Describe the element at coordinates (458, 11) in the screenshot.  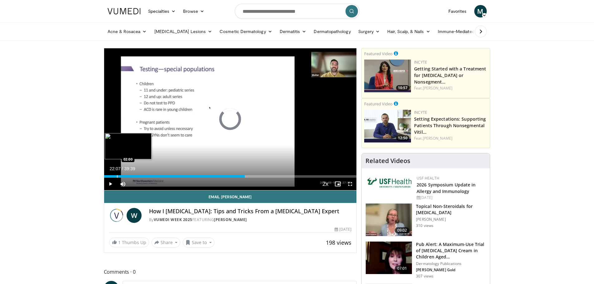
I see `a: Favorites` at that location.